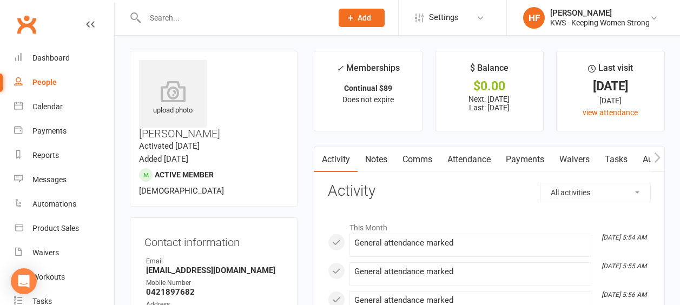 The image size is (680, 305). What do you see at coordinates (27, 24) in the screenshot?
I see `a: Clubworx` at bounding box center [27, 24].